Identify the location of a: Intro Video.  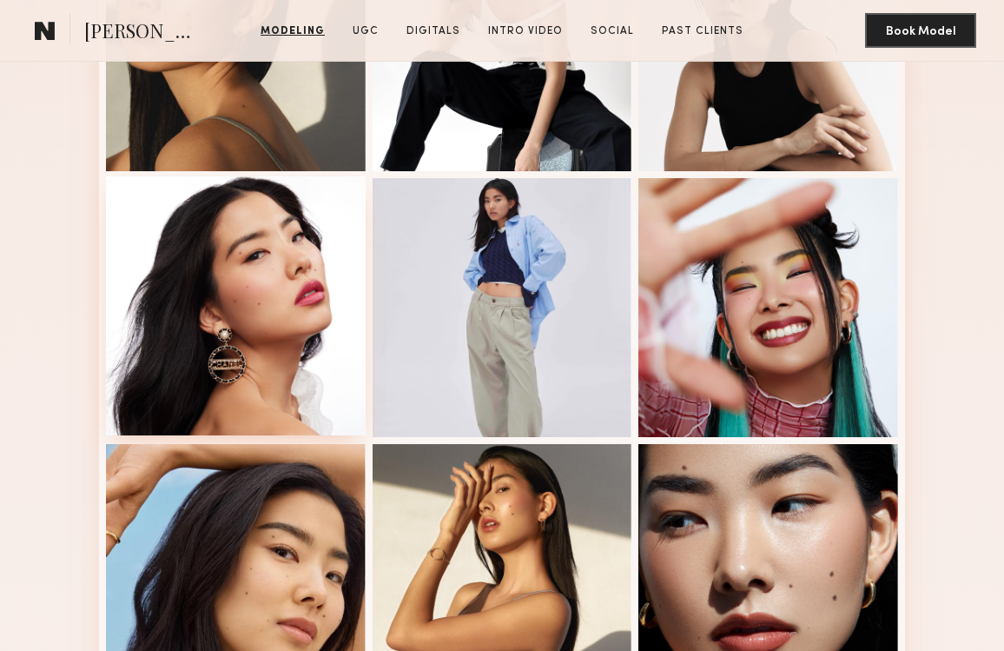
(525, 31).